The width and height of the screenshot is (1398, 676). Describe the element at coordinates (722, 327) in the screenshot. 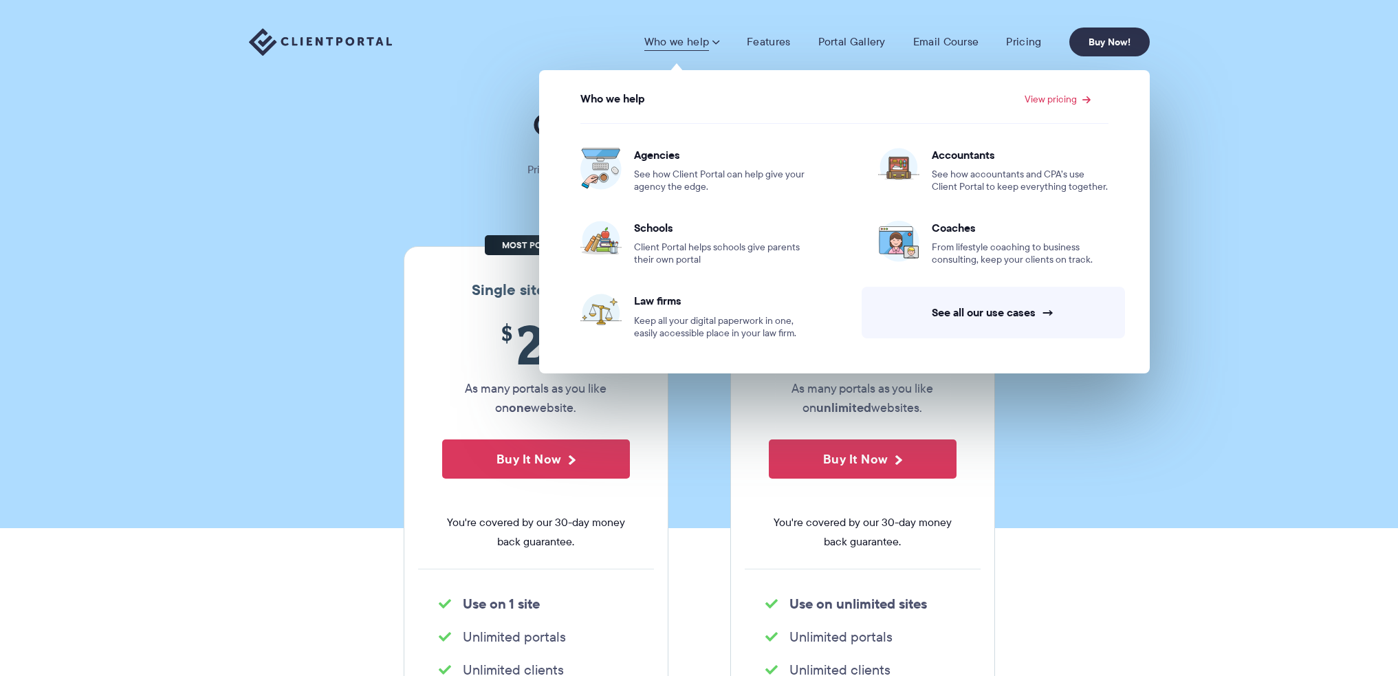

I see `span: Keep all your digital paperwork in one, easily accessible place in your law firm.` at that location.